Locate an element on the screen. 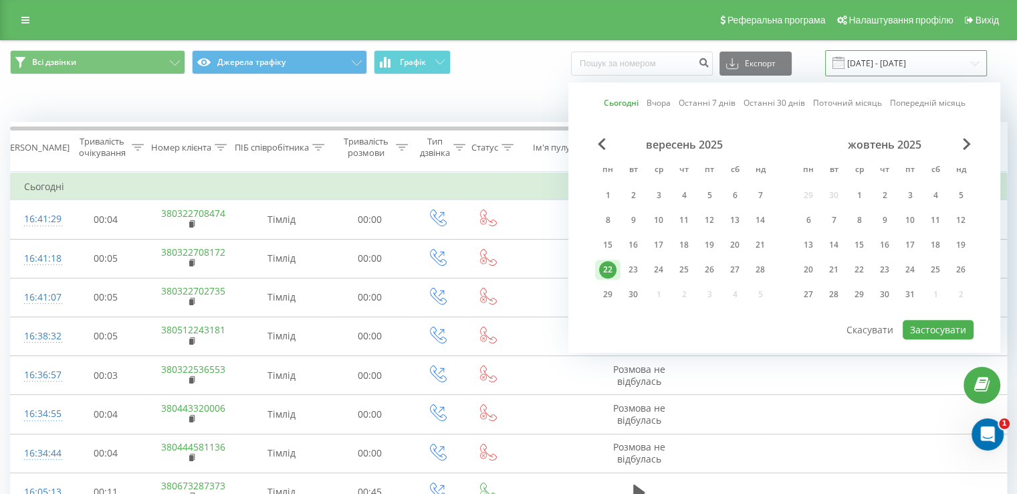  div: 29 is located at coordinates (608, 294).